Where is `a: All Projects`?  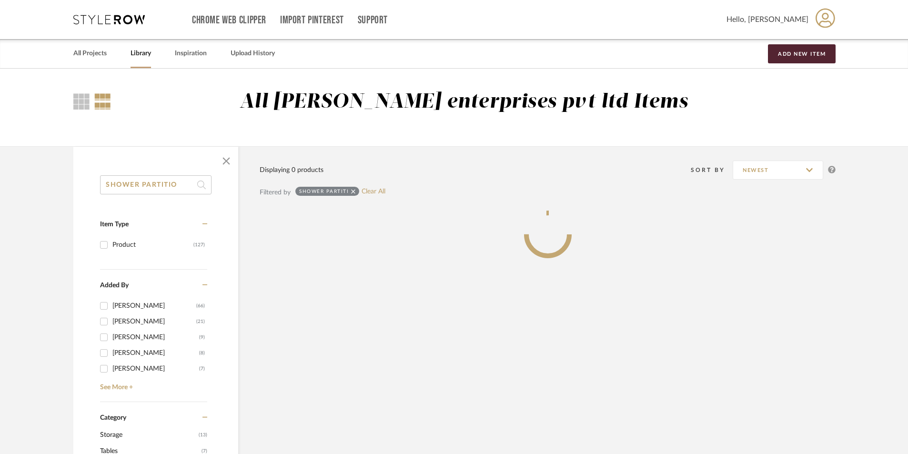
a: All Projects is located at coordinates (90, 53).